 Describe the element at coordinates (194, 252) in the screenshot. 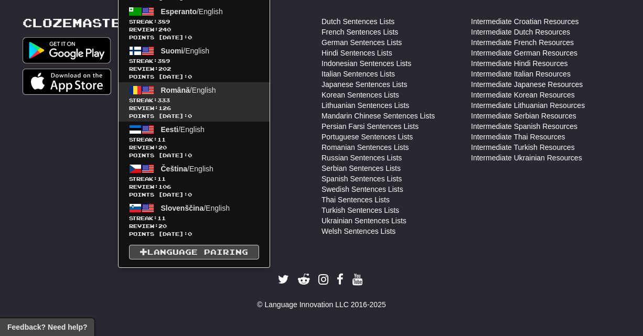

I see `a: Language Pairing` at that location.